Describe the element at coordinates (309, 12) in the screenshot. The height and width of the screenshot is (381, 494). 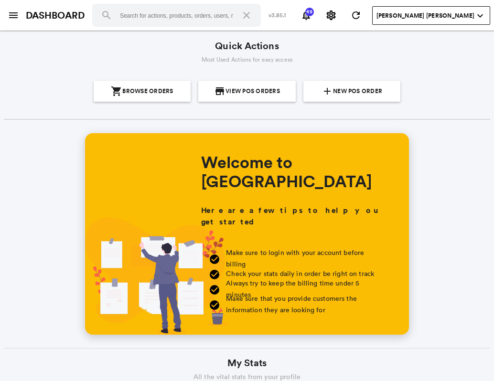
I see `span: 49` at that location.